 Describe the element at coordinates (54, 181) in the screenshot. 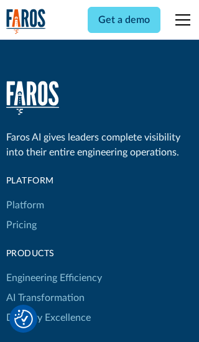

I see `div: Platform` at that location.